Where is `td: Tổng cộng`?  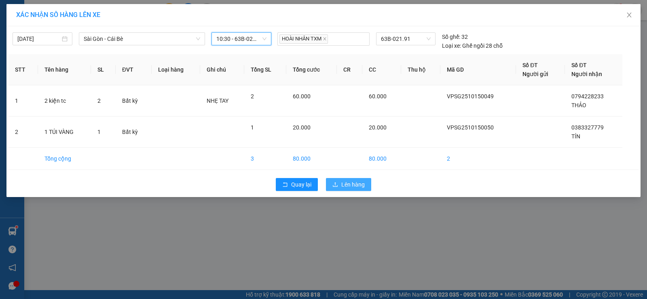 td: Tổng cộng is located at coordinates (64, 159).